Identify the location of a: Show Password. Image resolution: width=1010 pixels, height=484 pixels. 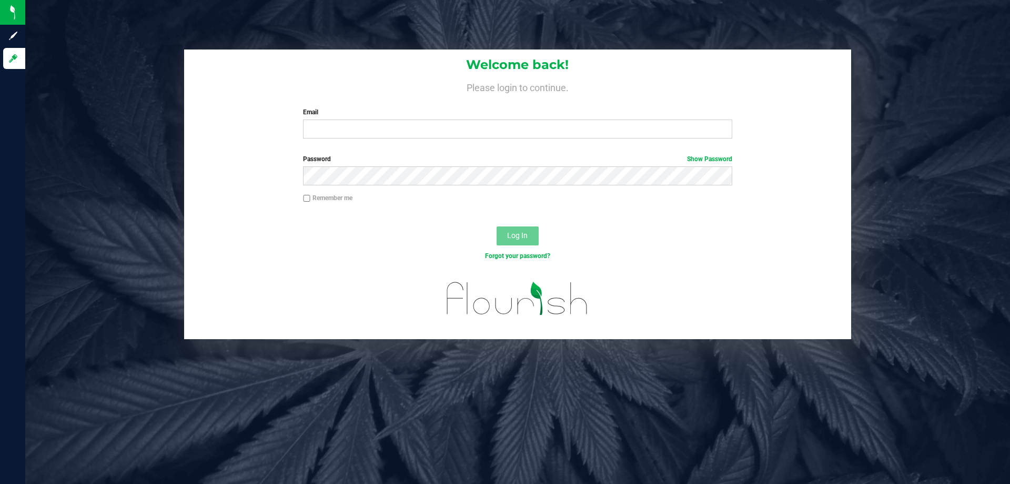
(710, 159).